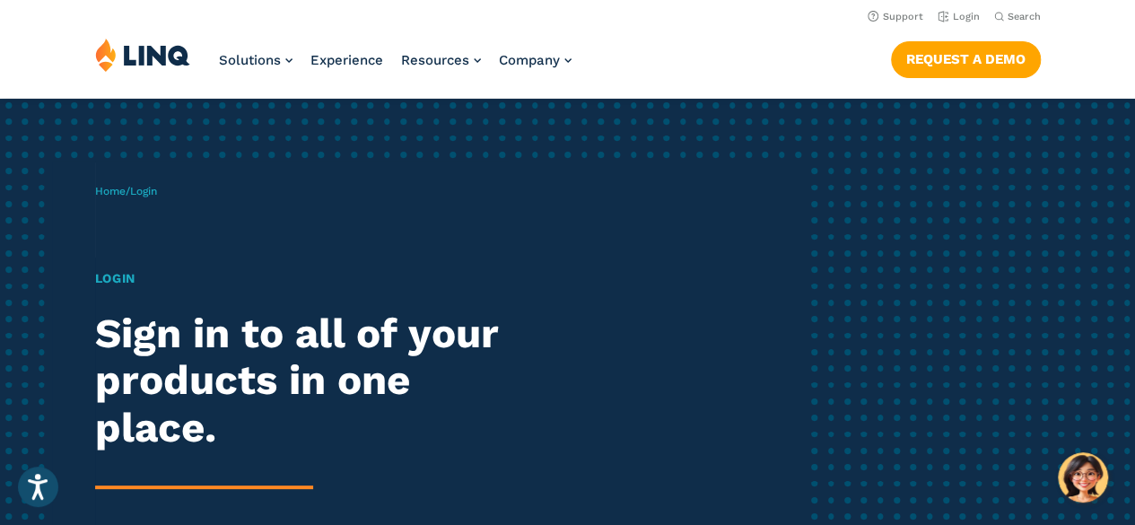  Describe the element at coordinates (1024, 16) in the screenshot. I see `span: Search` at that location.